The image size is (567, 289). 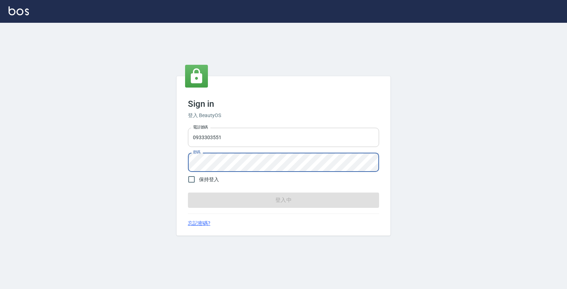 I want to click on span: 保持登入, so click(x=209, y=180).